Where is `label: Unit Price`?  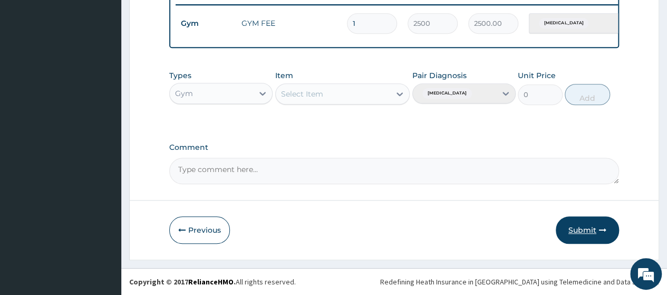 label: Unit Price is located at coordinates (537, 75).